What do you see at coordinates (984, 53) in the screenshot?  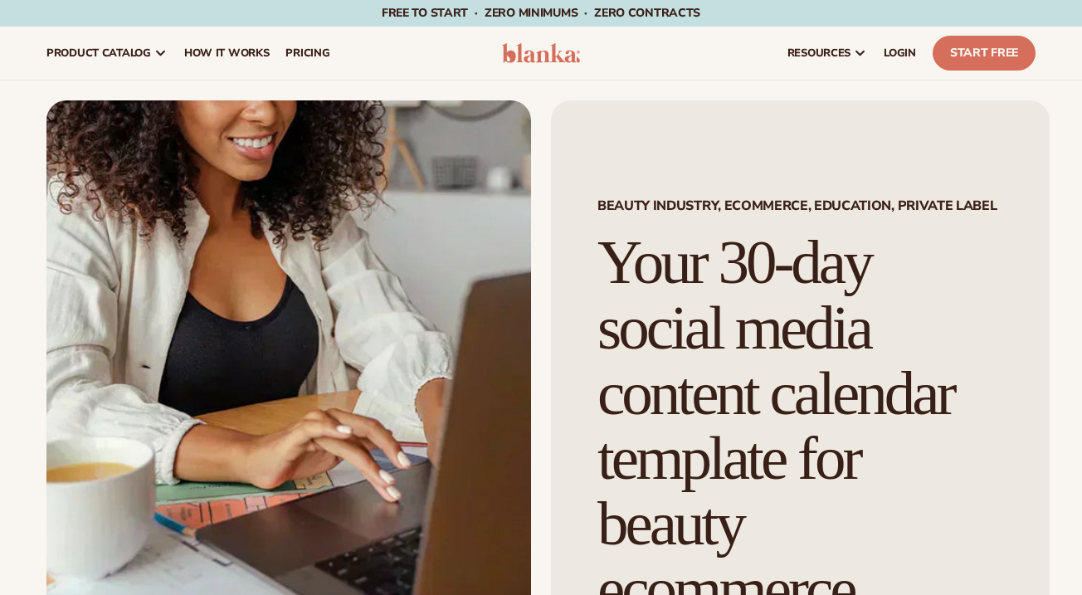 I see `a: Start Free` at bounding box center [984, 53].